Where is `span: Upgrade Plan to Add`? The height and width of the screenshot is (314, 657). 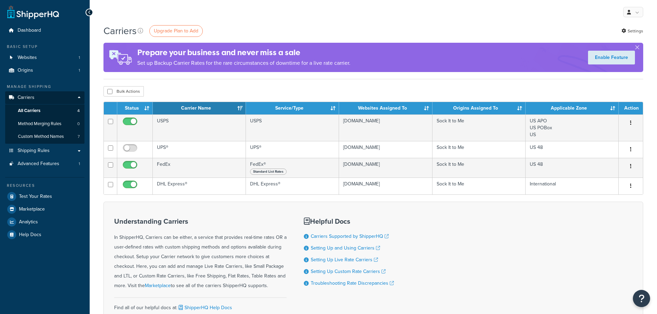 span: Upgrade Plan to Add is located at coordinates (176, 31).